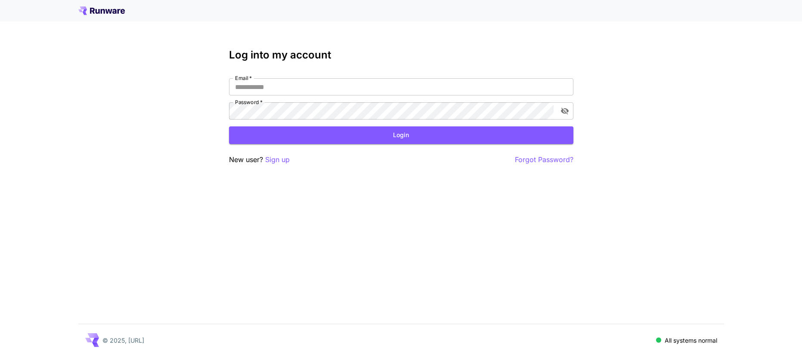 The height and width of the screenshot is (356, 802). I want to click on button: Login, so click(401, 135).